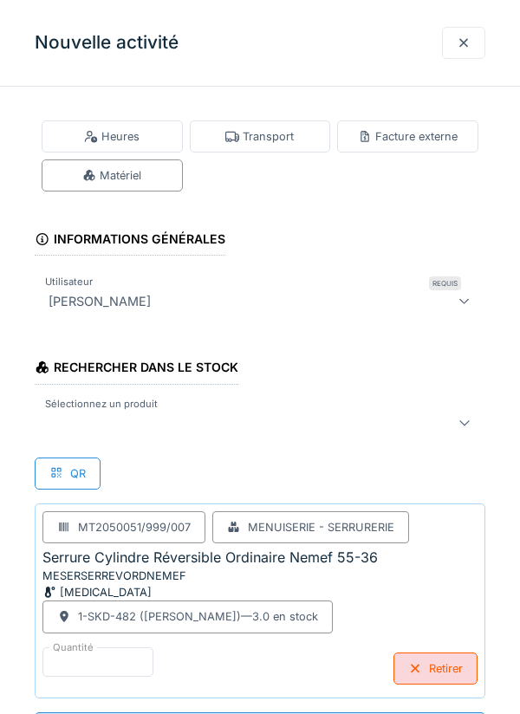 The image size is (520, 714). Describe the element at coordinates (130, 241) in the screenshot. I see `div: Informations générales` at that location.